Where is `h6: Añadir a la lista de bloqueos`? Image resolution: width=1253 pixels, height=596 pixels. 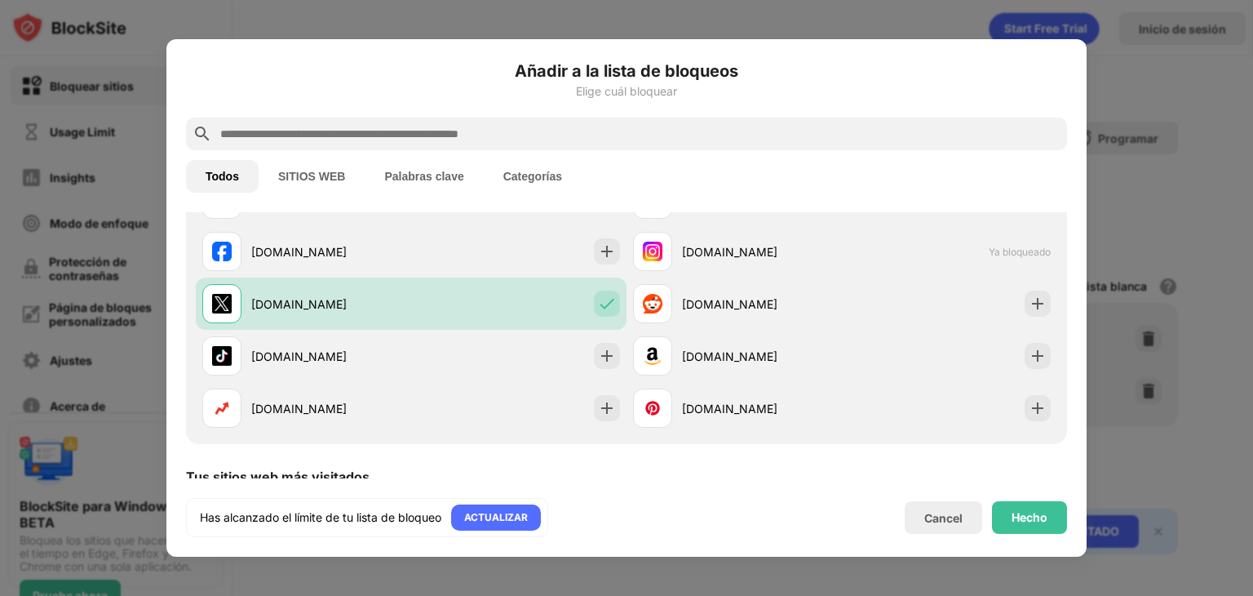
h6: Añadir a la lista de bloqueos is located at coordinates (627, 71).